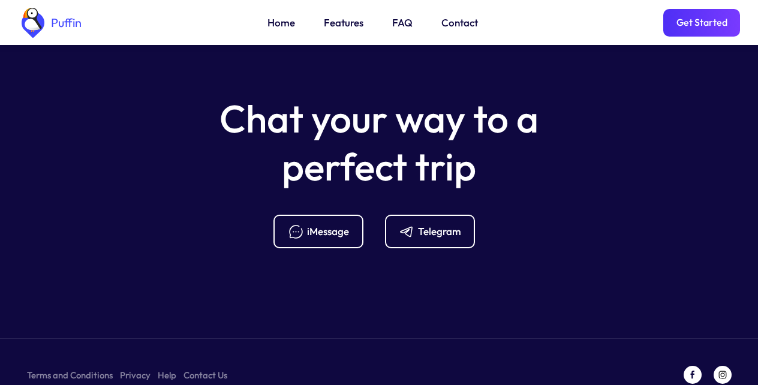 This screenshot has width=758, height=385. I want to click on a: Features, so click(343, 23).